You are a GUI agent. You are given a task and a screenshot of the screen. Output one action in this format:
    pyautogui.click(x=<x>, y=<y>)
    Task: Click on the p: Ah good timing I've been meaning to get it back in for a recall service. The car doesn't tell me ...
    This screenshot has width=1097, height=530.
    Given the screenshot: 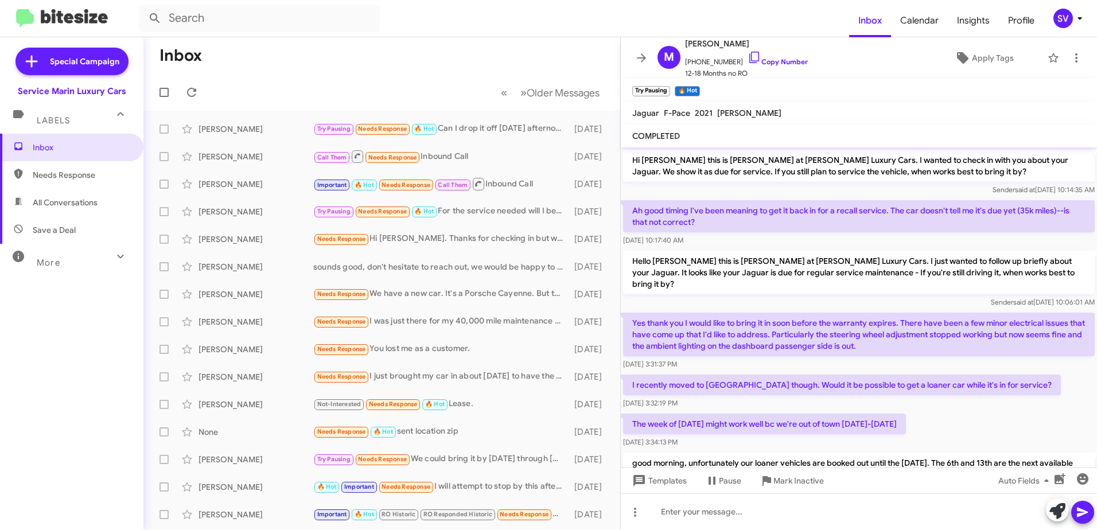 What is the action you would take?
    pyautogui.click(x=859, y=216)
    